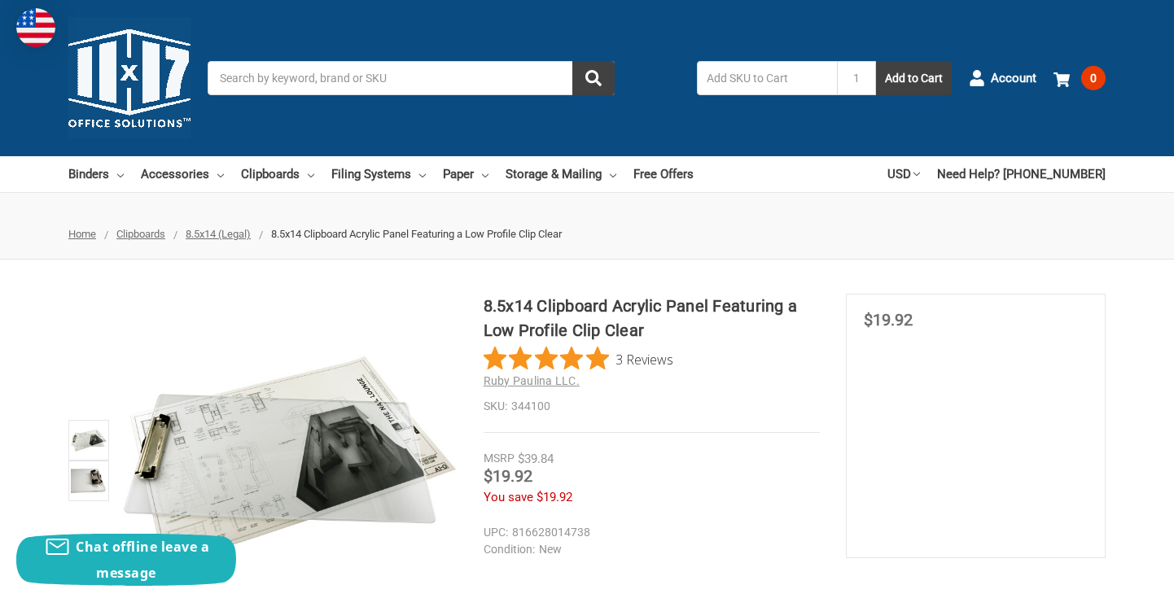  I want to click on button: Rated 5 out of 5 stars from 3 reviews. Jump to reviews., so click(578, 359).